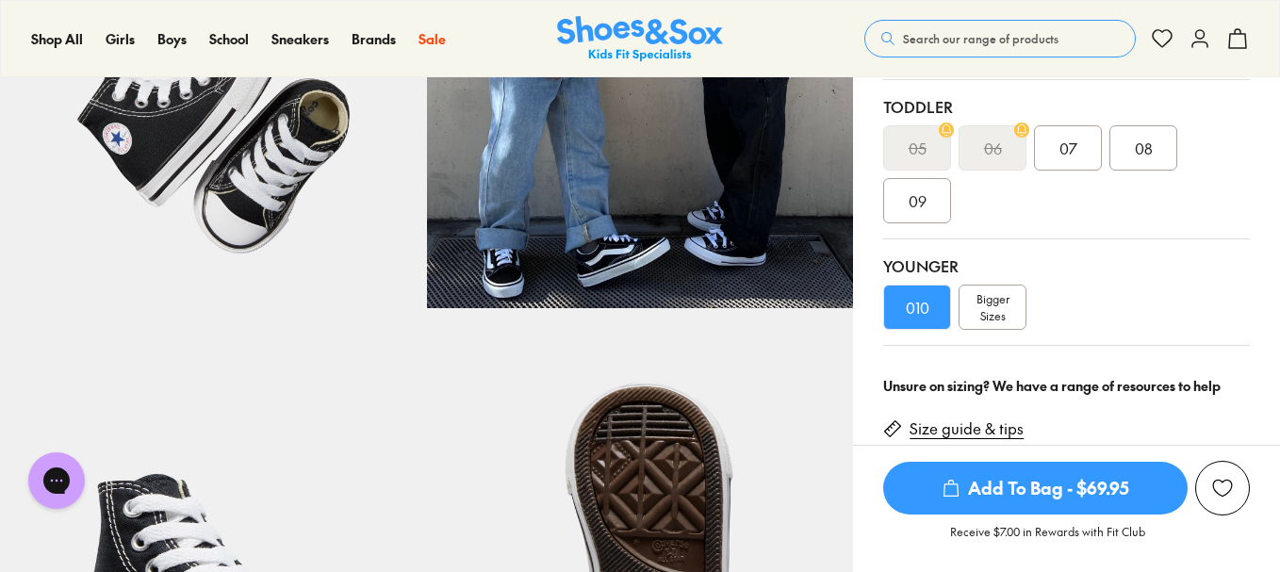  I want to click on button: Gorgias live chat, so click(38, 35).